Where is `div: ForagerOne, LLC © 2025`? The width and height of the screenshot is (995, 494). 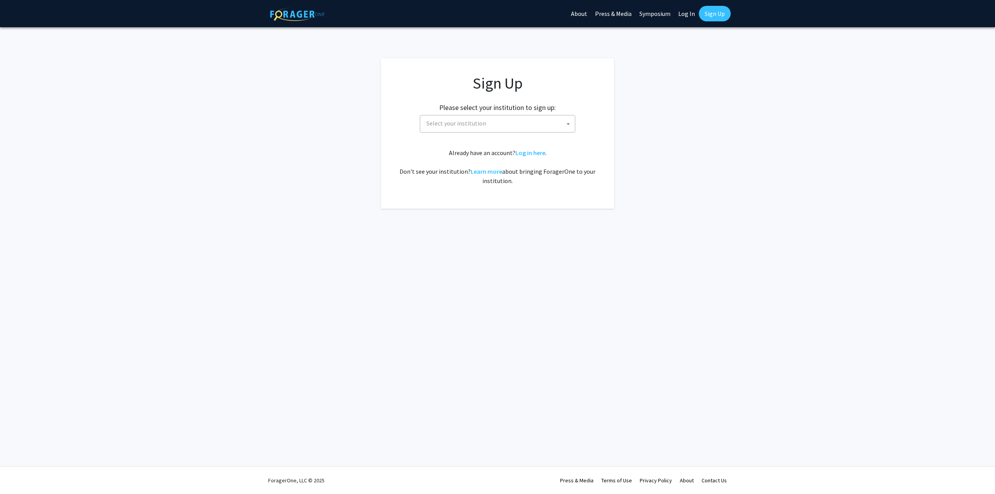
div: ForagerOne, LLC © 2025 is located at coordinates (296, 481).